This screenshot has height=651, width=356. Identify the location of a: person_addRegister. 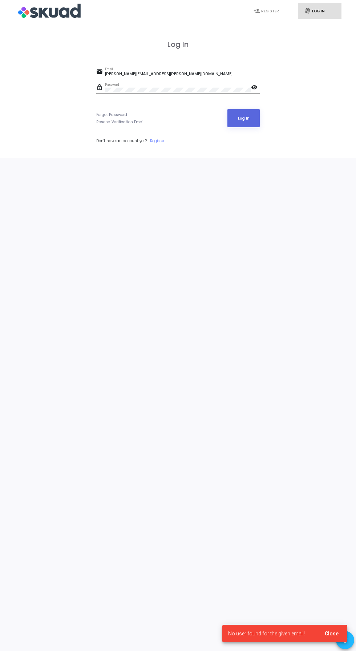
(269, 11).